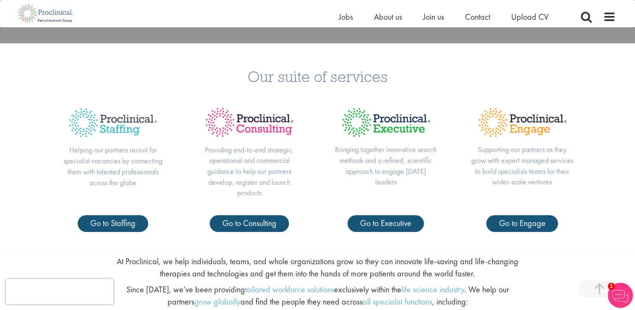 This screenshot has height=310, width=635. I want to click on a: Go to Consulting, so click(249, 223).